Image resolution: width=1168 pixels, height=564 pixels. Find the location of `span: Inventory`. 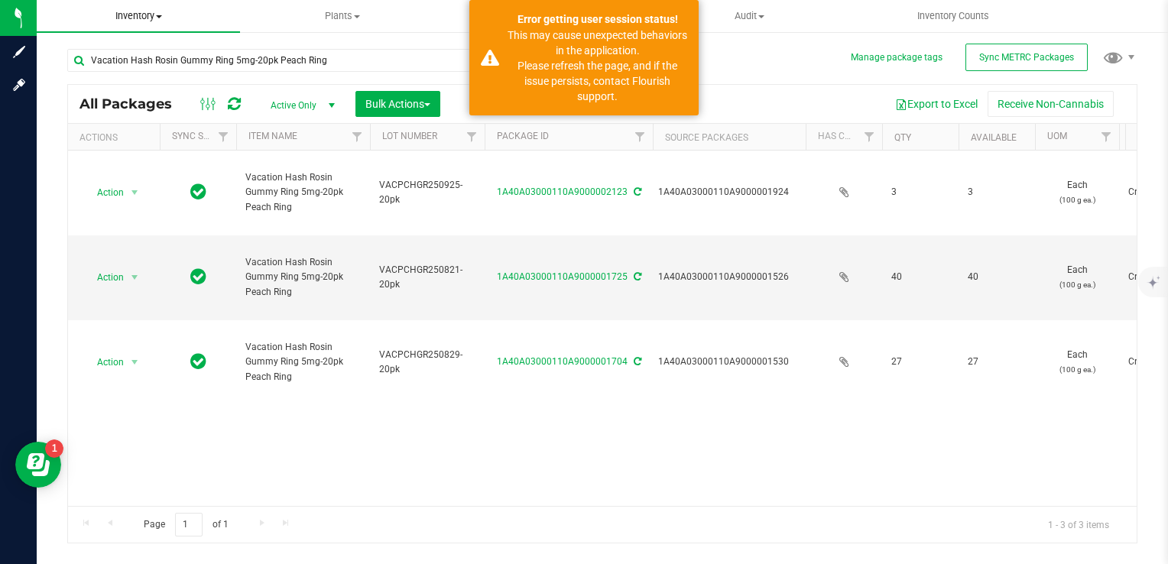

span: Inventory is located at coordinates (138, 16).